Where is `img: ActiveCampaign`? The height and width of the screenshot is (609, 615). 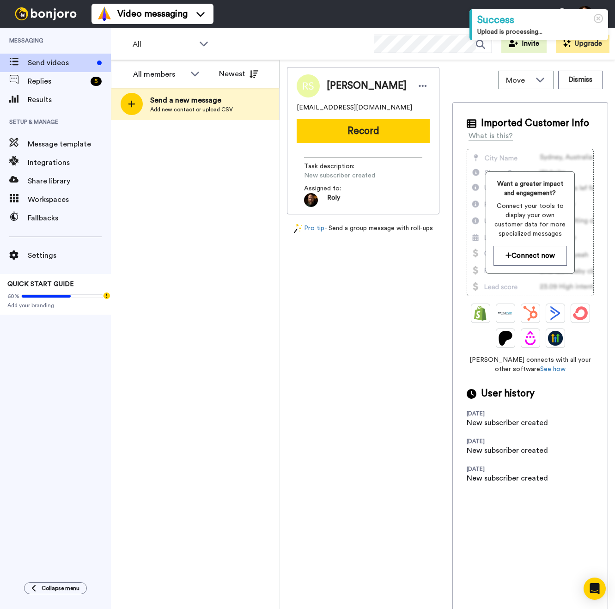 img: ActiveCampaign is located at coordinates (555, 313).